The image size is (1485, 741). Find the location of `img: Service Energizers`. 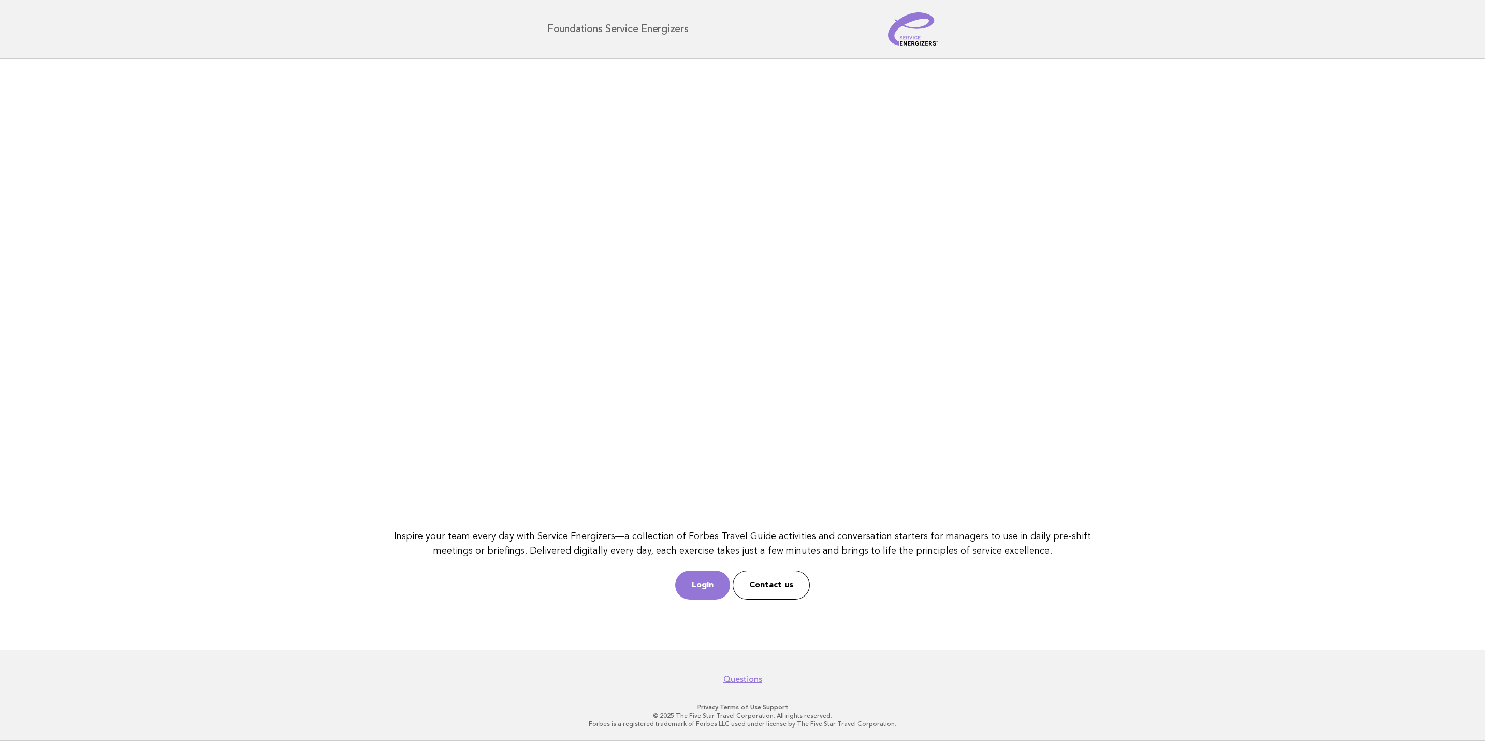

img: Service Energizers is located at coordinates (913, 29).